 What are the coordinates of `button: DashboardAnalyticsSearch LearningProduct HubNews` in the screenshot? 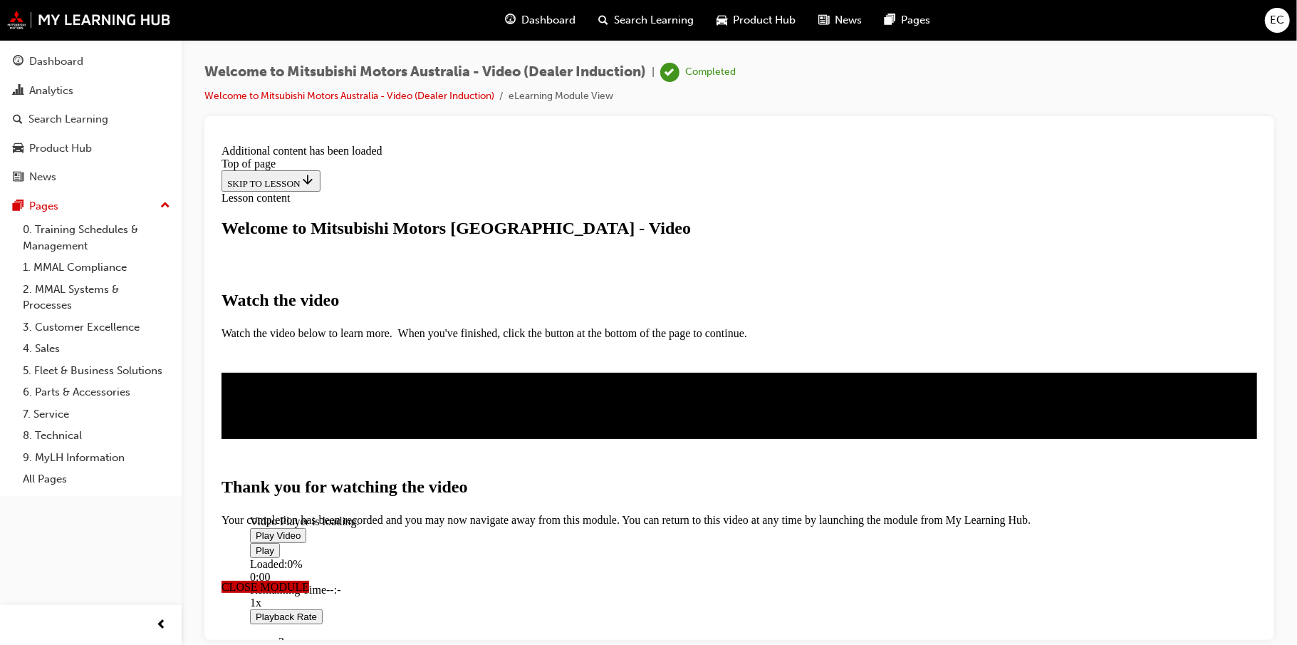 It's located at (90, 119).